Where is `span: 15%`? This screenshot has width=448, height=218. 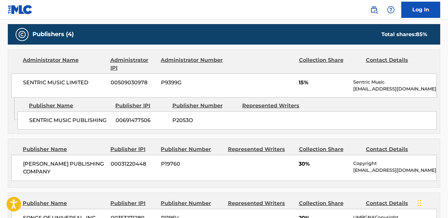
span: 15% is located at coordinates (324, 82).